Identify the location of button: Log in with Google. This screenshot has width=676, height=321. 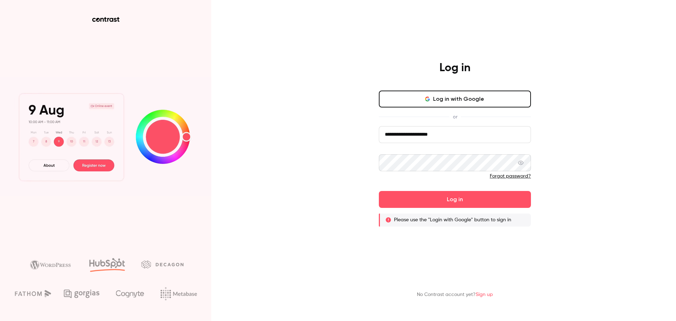
(455, 99).